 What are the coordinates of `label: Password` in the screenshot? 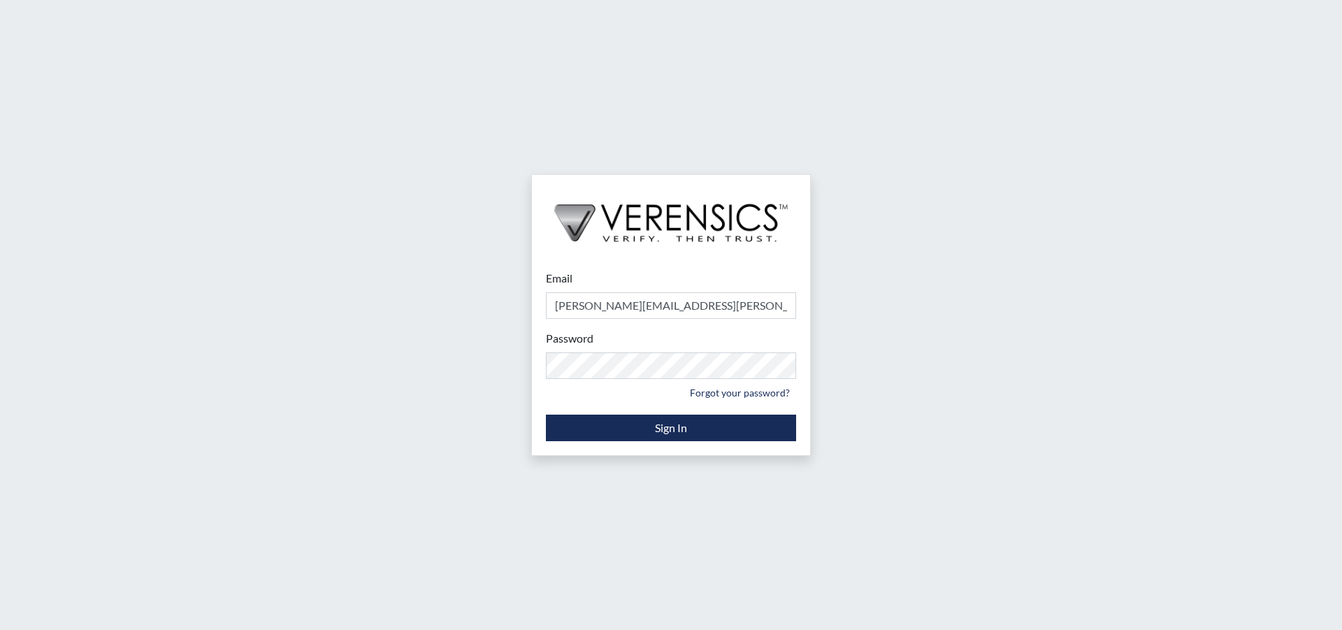 It's located at (570, 338).